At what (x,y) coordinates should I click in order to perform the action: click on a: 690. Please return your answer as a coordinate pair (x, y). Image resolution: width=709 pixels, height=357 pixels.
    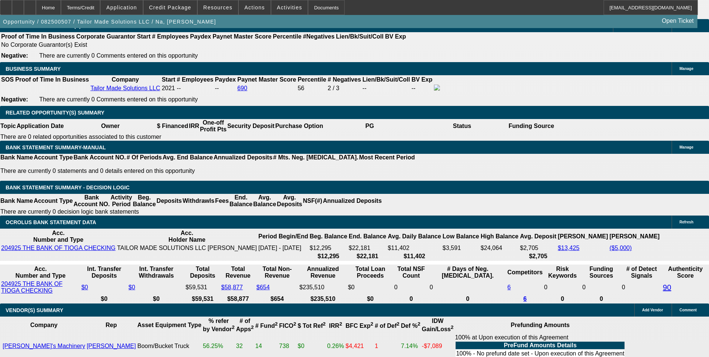
    Looking at the image, I should click on (242, 88).